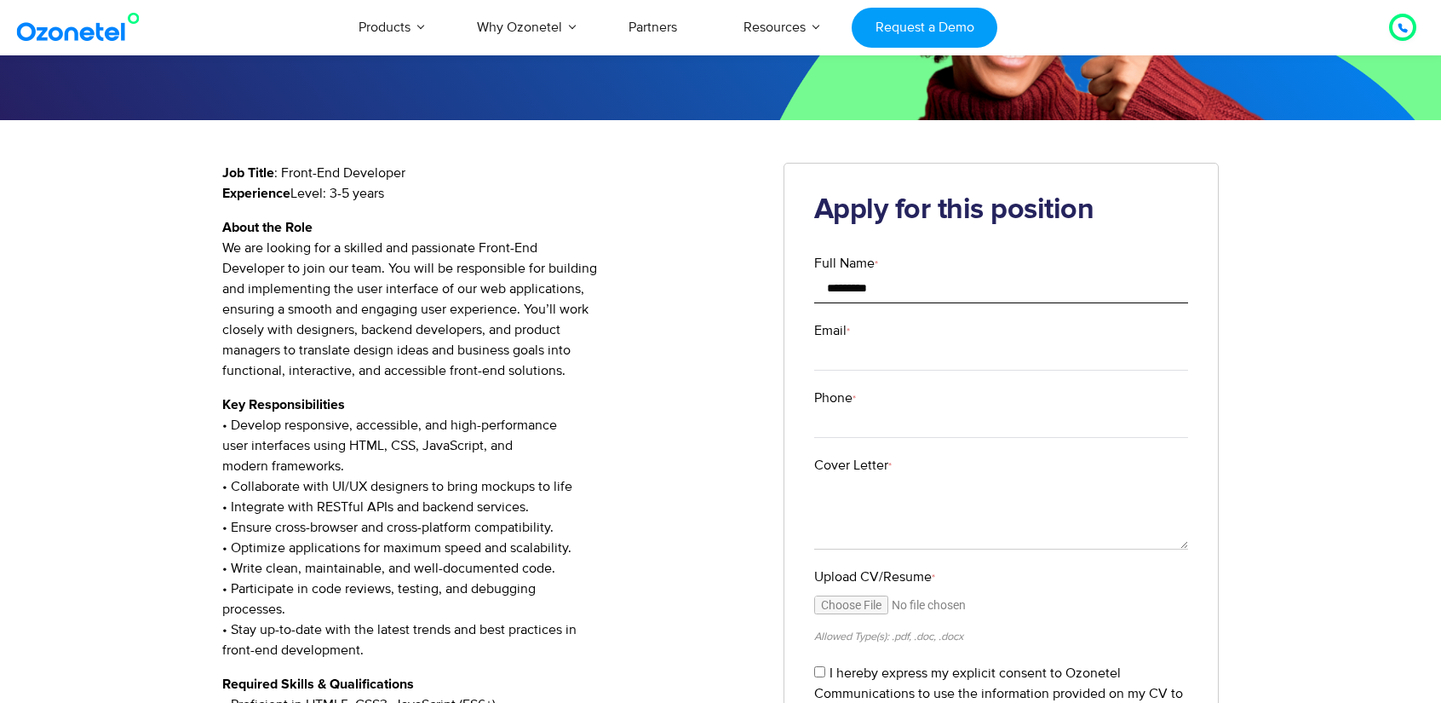 This screenshot has height=703, width=1441. What do you see at coordinates (1002, 577) in the screenshot?
I see `label: Upload CV/Resume` at bounding box center [1002, 577].